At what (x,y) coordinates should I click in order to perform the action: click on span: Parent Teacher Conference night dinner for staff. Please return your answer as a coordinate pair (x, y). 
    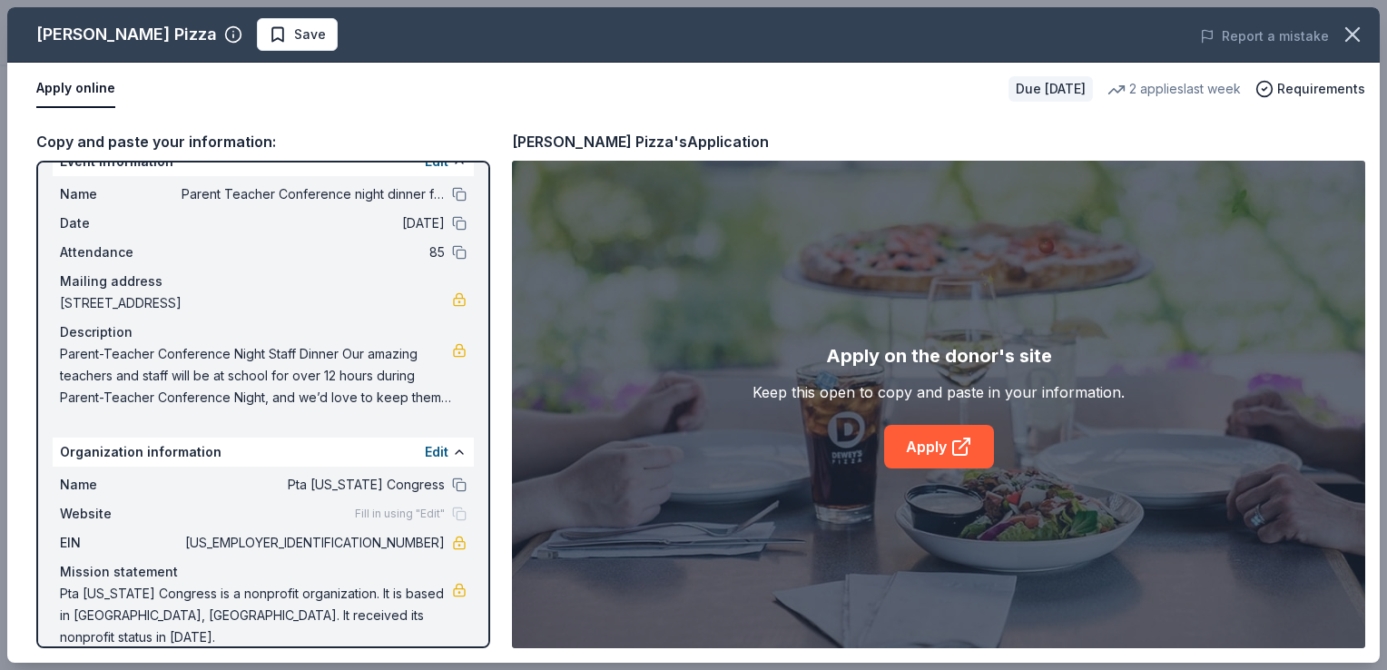
    Looking at the image, I should click on (313, 194).